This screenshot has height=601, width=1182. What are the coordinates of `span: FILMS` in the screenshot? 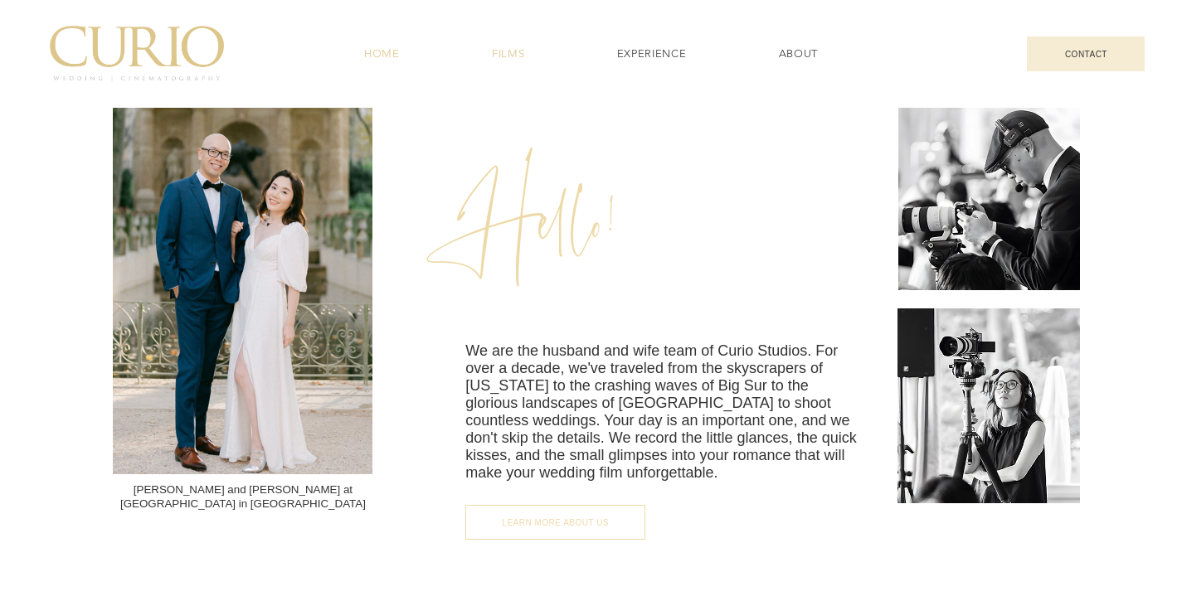 It's located at (508, 54).